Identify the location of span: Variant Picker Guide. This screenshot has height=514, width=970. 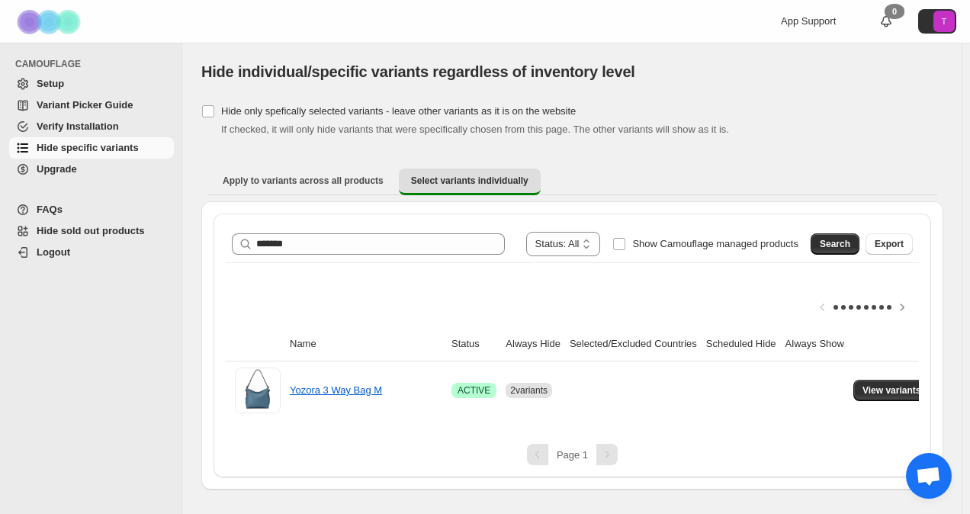
(85, 104).